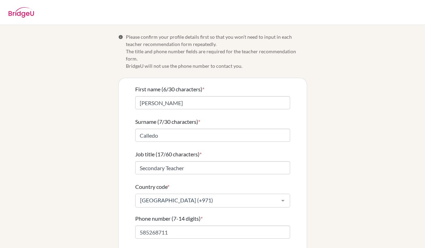  I want to click on label: Country code, so click(152, 187).